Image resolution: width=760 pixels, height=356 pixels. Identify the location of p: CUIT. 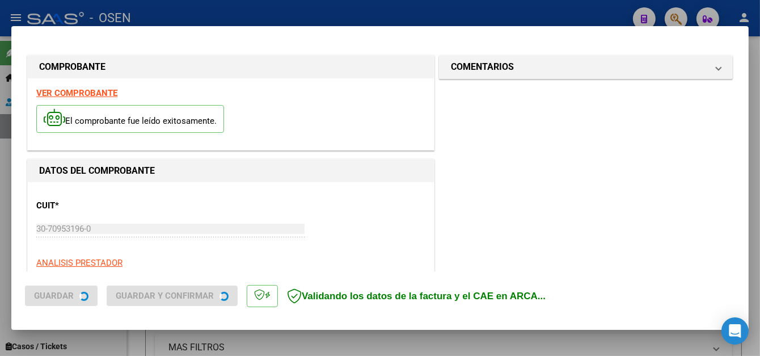
(95, 205).